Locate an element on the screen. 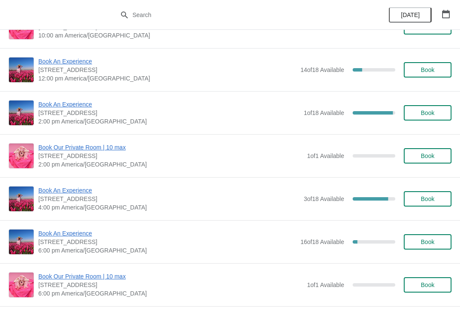 The height and width of the screenshot is (313, 460). span: 1 of 18 Available is located at coordinates (323, 113).